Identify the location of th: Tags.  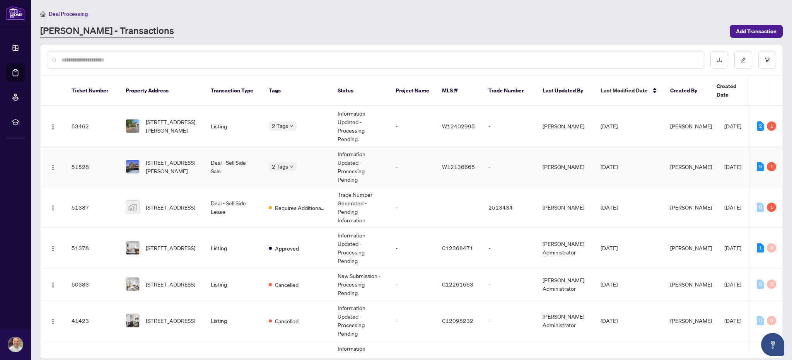
(297, 91).